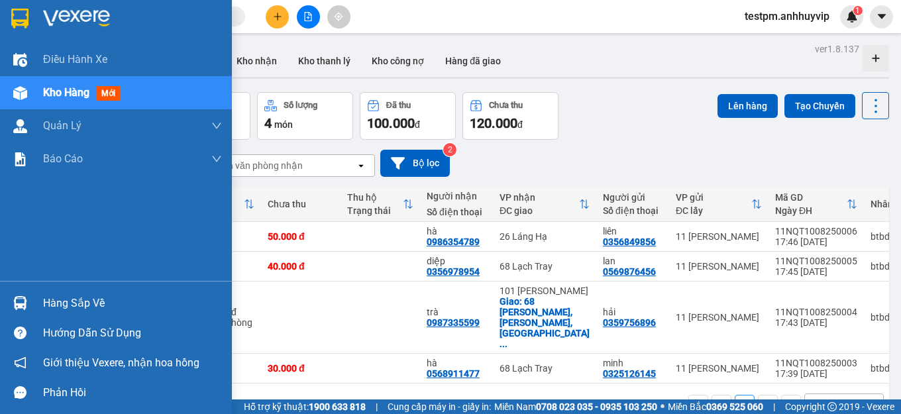 The width and height of the screenshot is (901, 414). Describe the element at coordinates (870, 405) in the screenshot. I see `svg: open` at that location.